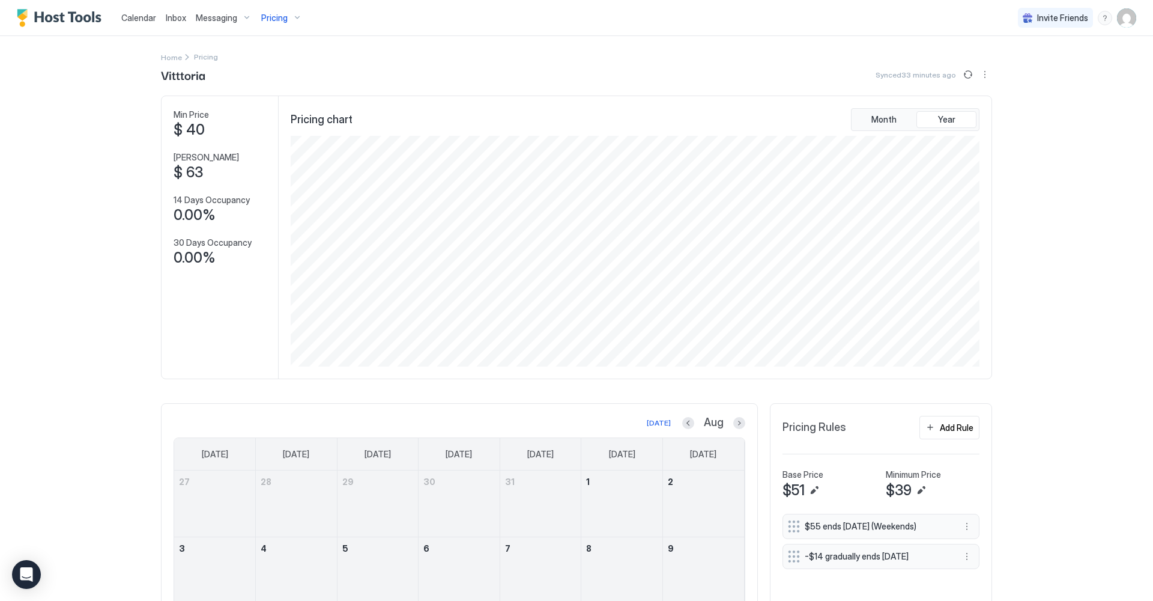 This screenshot has width=1153, height=601. Describe the element at coordinates (968, 74) in the screenshot. I see `button: Sync prices` at that location.